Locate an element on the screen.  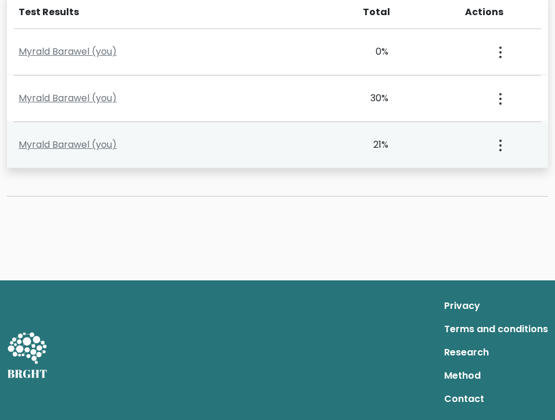
a: Research is located at coordinates (496, 352).